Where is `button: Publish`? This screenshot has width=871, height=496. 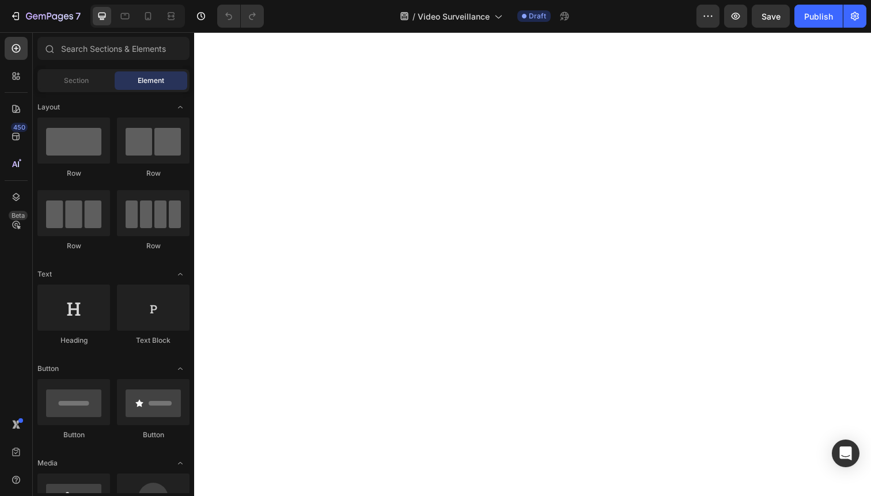 button: Publish is located at coordinates (818, 16).